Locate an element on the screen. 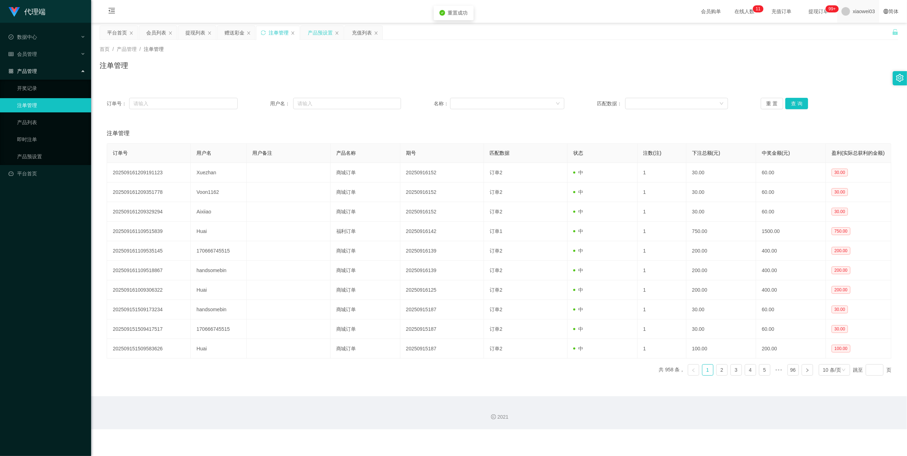 The width and height of the screenshot is (907, 456). span: 下注总额(元) is located at coordinates (706, 153).